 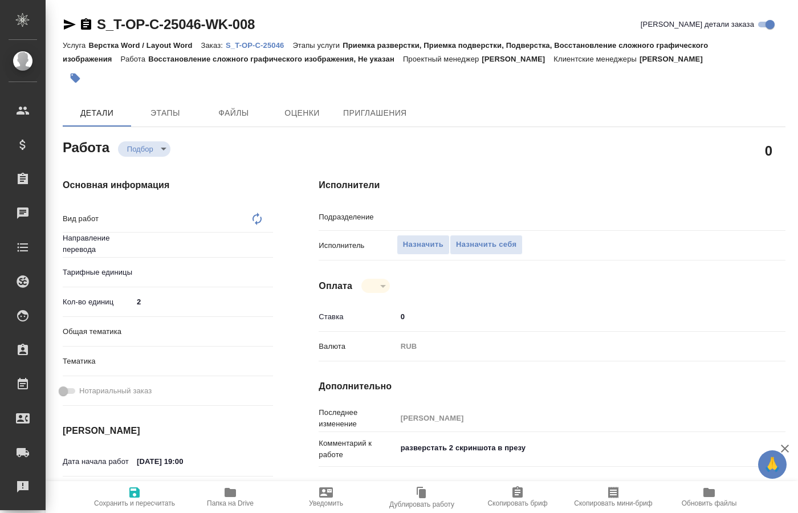 I want to click on p: Общая тематика, so click(x=97, y=332).